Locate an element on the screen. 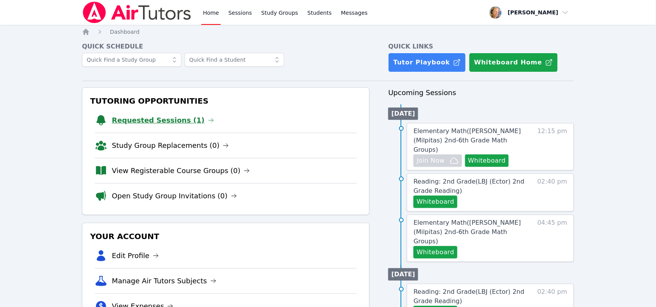 This screenshot has height=307, width=656. nav: Breadcrumb is located at coordinates (328, 32).